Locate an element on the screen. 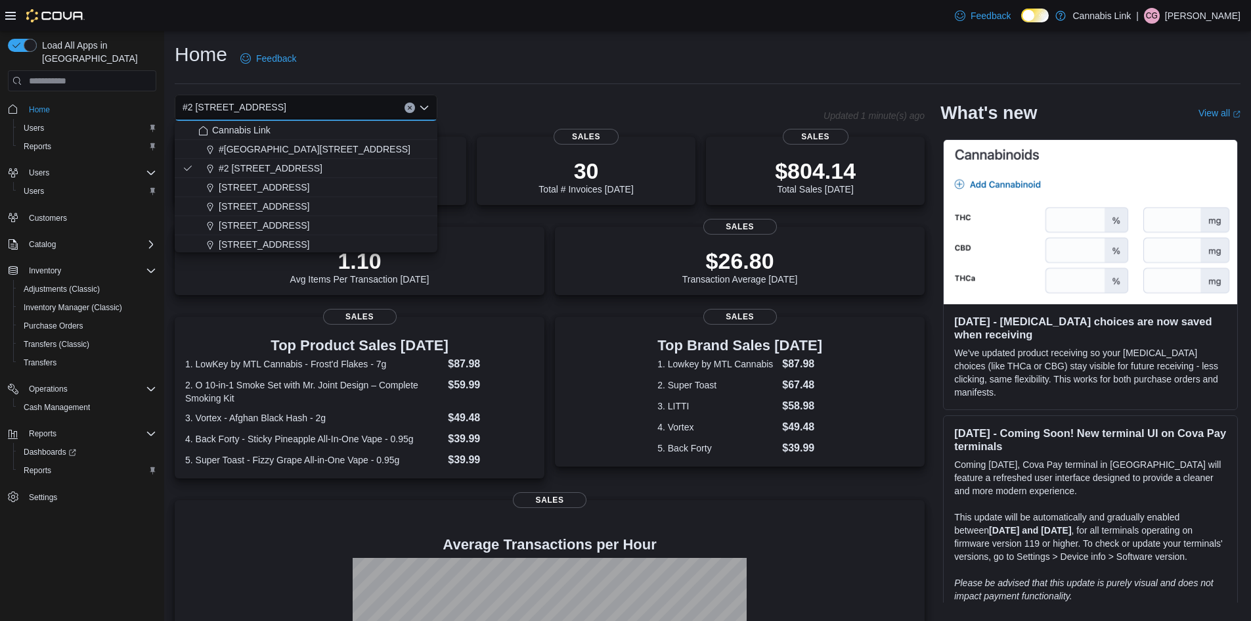  button: Transfers is located at coordinates (87, 363).